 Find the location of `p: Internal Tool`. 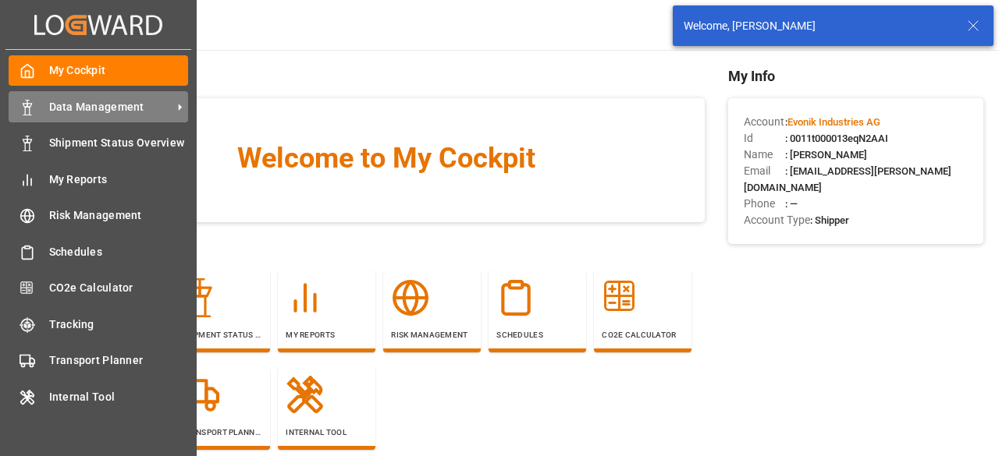

p: Internal Tool is located at coordinates (326, 432).